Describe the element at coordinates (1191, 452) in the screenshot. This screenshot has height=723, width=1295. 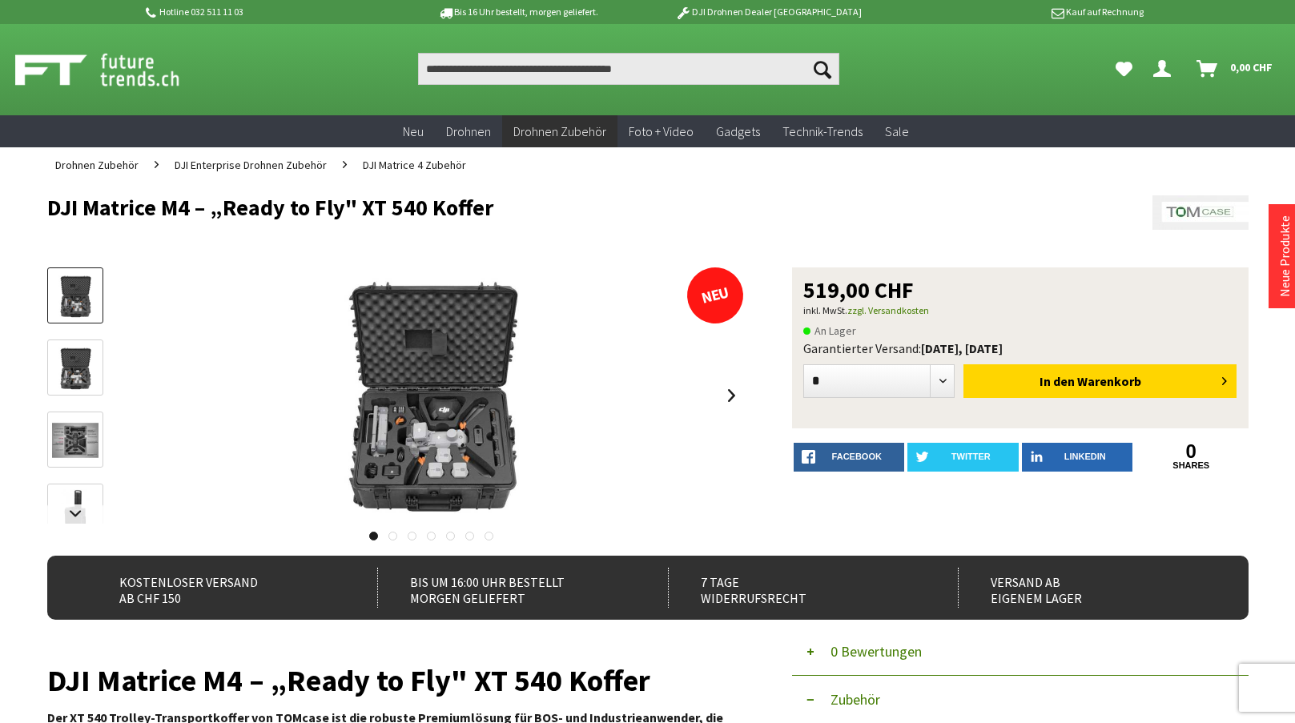
I see `a: 0` at that location.